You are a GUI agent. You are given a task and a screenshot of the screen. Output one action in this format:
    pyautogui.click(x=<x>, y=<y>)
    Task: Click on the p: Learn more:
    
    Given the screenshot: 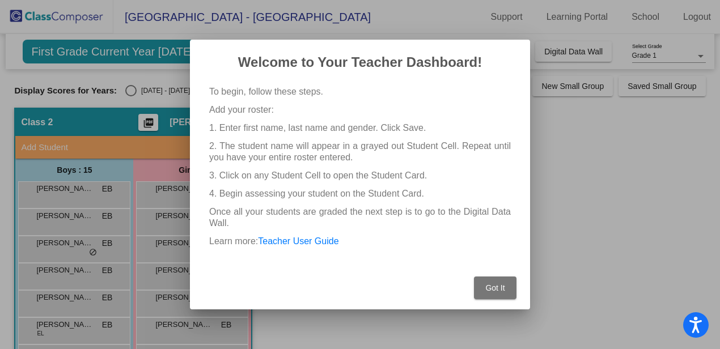 What is the action you would take?
    pyautogui.click(x=360, y=241)
    